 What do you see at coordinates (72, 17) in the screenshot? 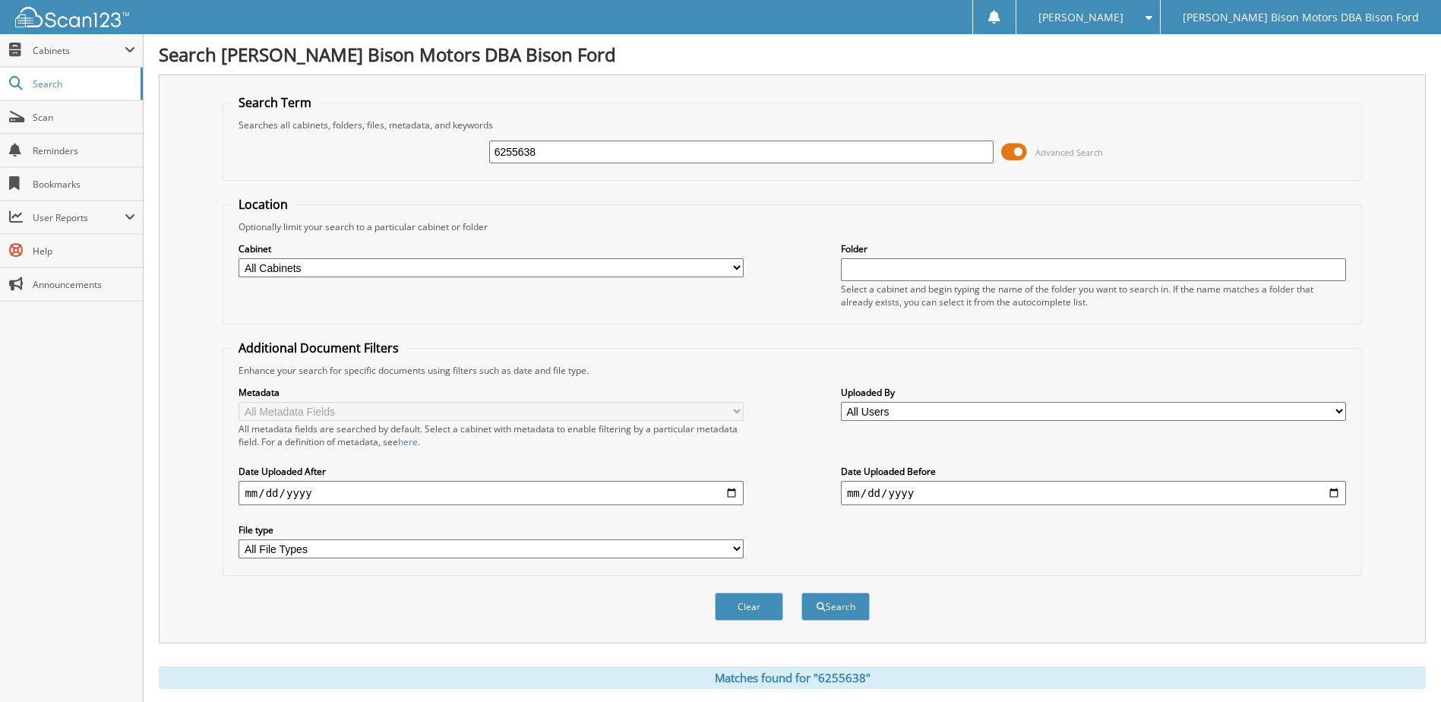
I see `img: scan123-logo-white.svg` at bounding box center [72, 17].